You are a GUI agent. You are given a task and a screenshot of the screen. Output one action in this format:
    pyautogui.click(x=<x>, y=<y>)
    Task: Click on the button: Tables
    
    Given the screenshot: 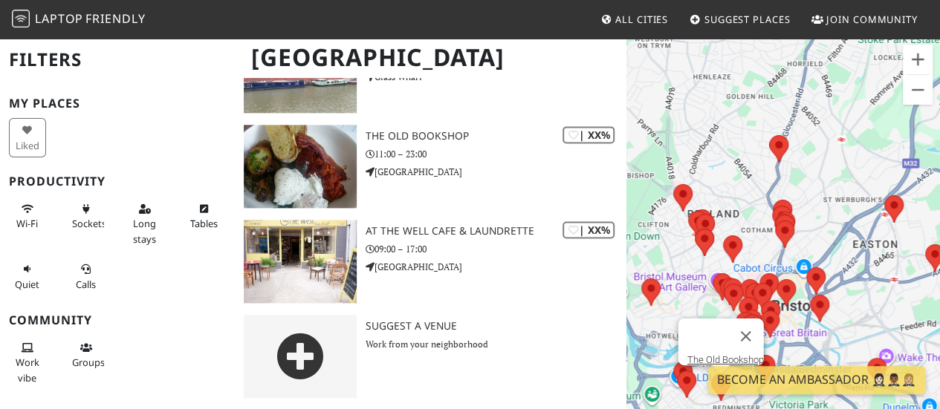 What is the action you would take?
    pyautogui.click(x=204, y=216)
    